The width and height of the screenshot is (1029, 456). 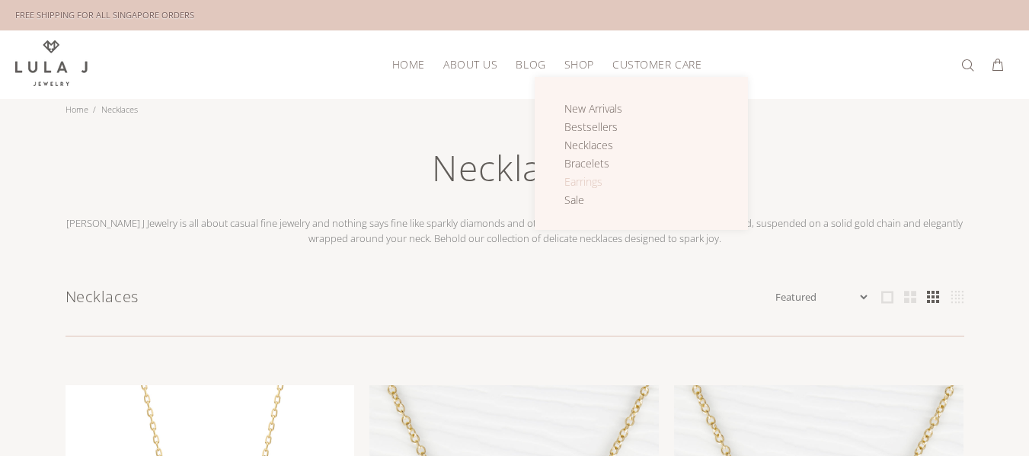 I want to click on span: Customer Care, so click(x=657, y=64).